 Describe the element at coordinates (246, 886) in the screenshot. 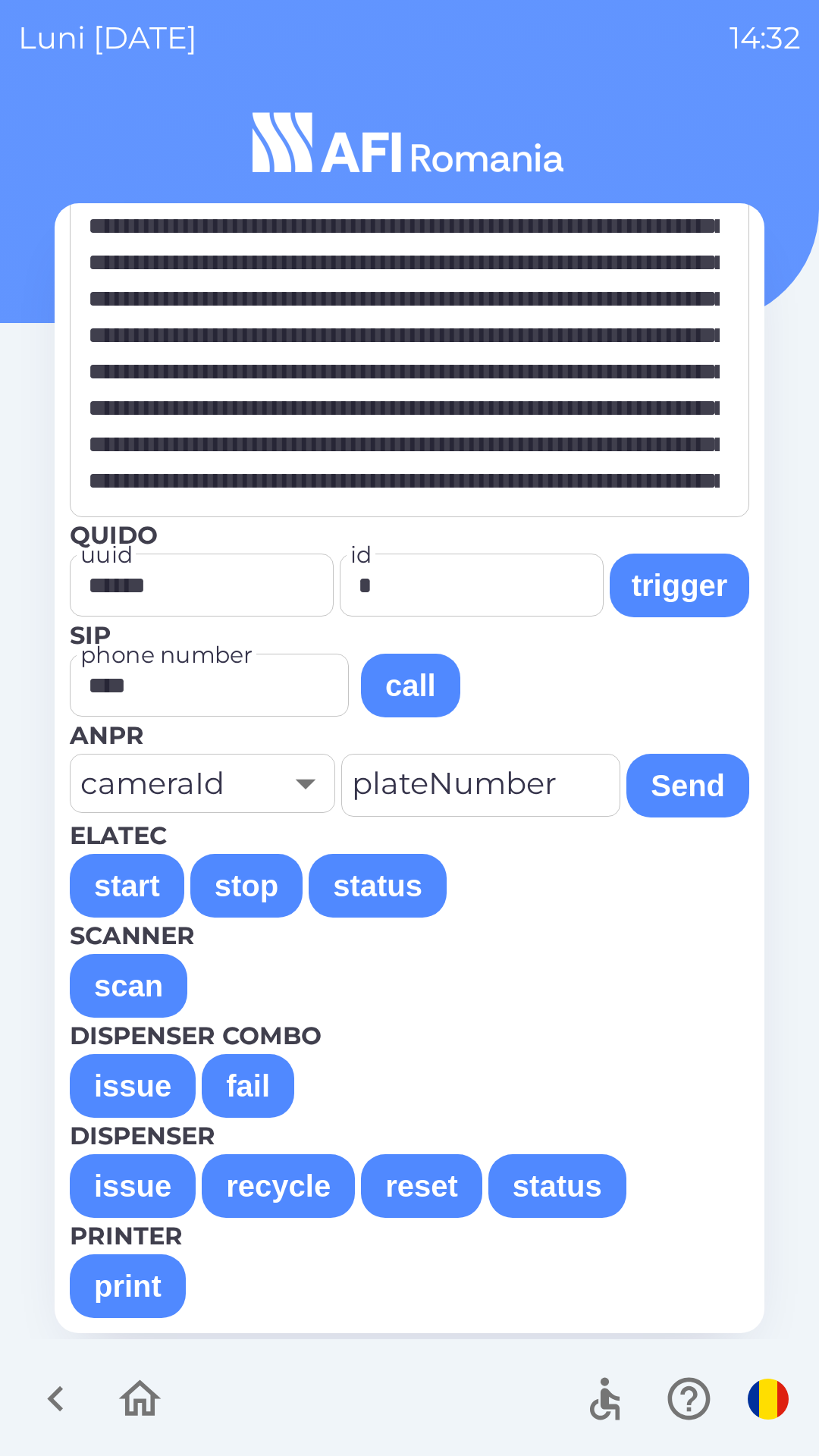

I see `button: stop` at that location.